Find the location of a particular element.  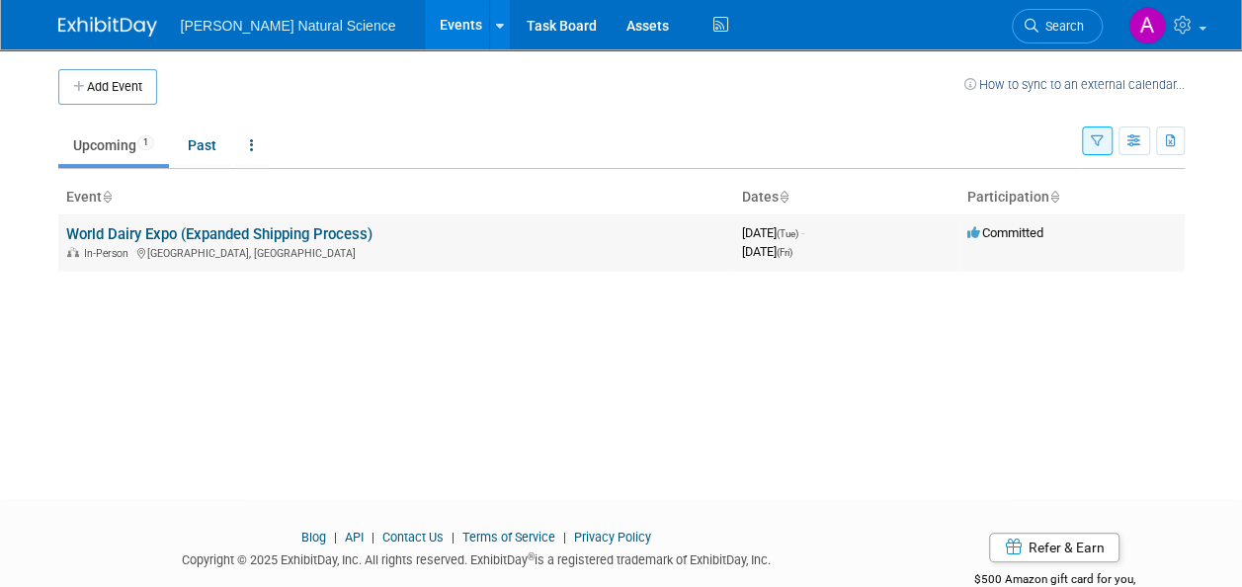

span: In-Person is located at coordinates (109, 253).